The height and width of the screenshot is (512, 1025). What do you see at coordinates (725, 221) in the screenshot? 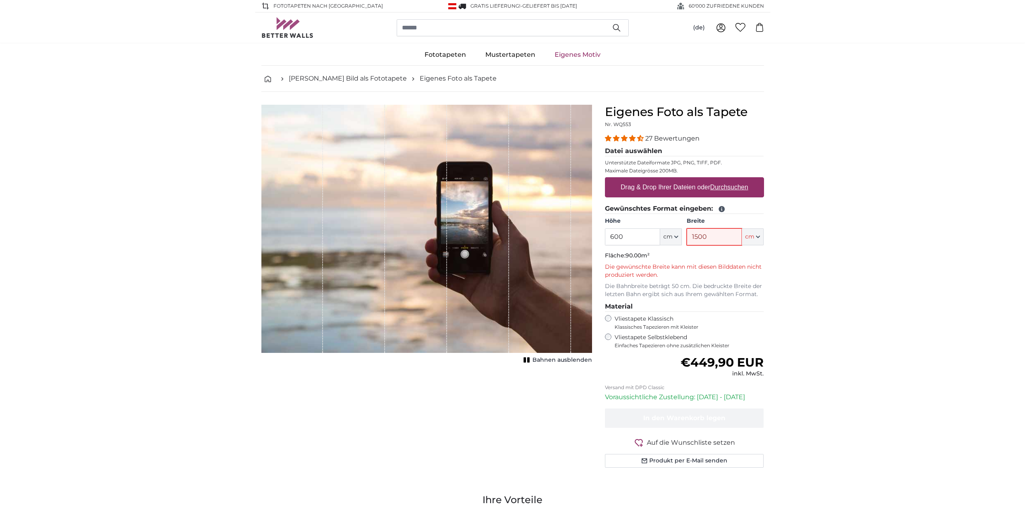
I see `label: Breite` at bounding box center [725, 221].